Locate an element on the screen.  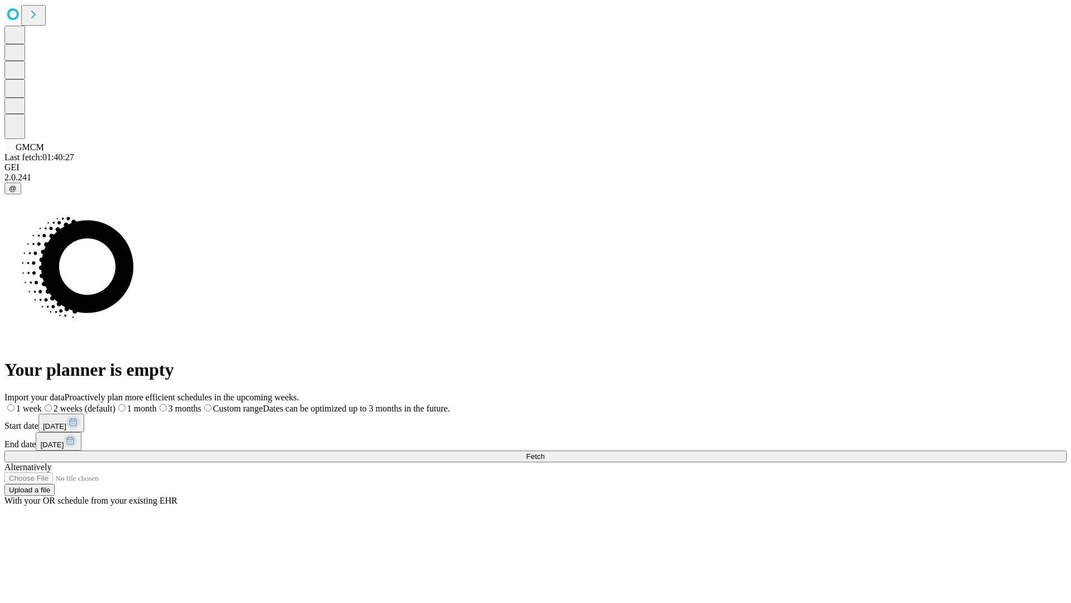
span: GMCM is located at coordinates (30, 147).